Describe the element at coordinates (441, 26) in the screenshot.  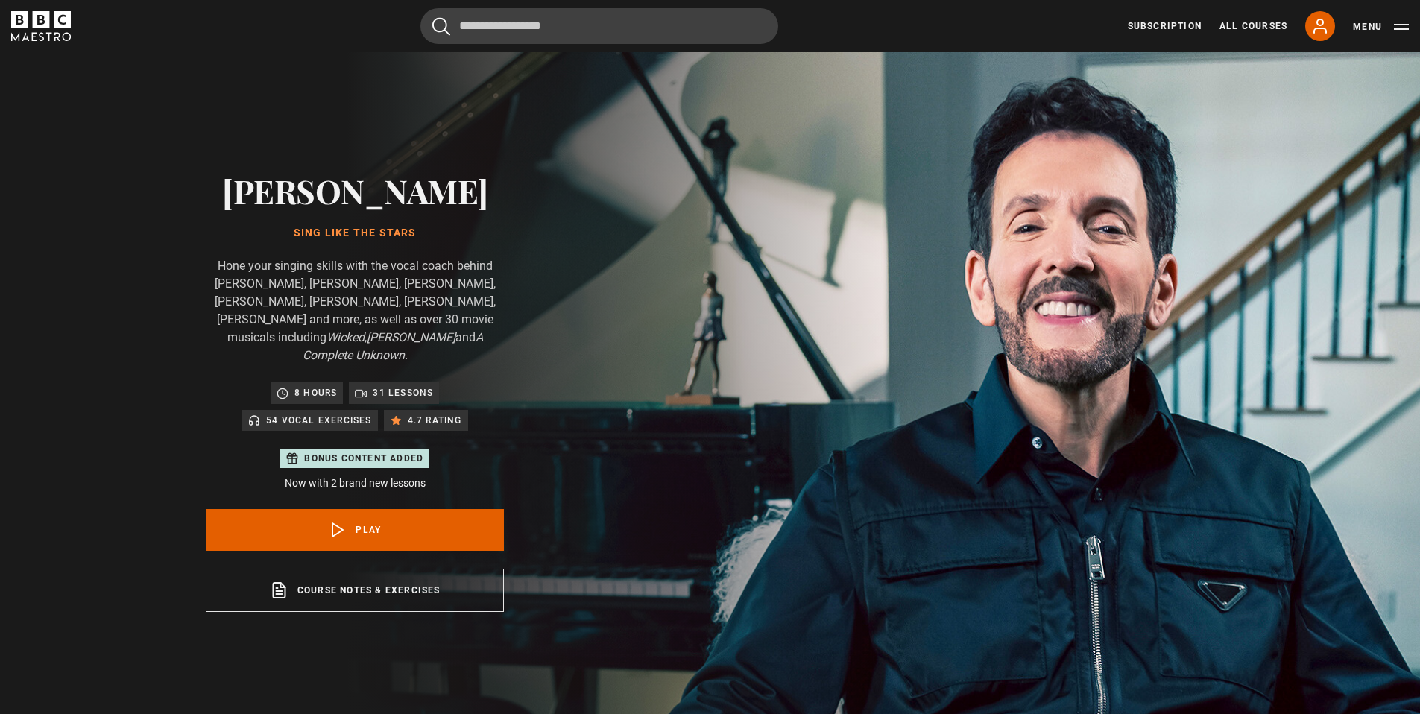
I see `button: Submit the search query` at that location.